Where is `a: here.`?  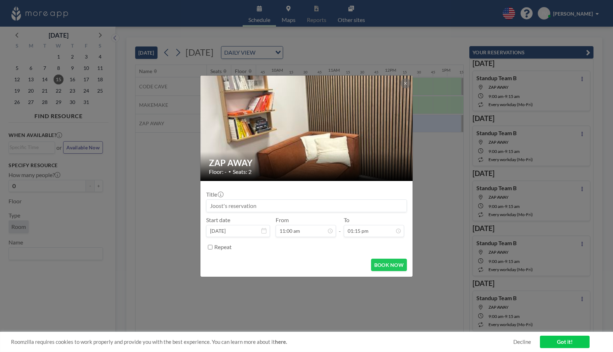
a: here. is located at coordinates (281, 341).